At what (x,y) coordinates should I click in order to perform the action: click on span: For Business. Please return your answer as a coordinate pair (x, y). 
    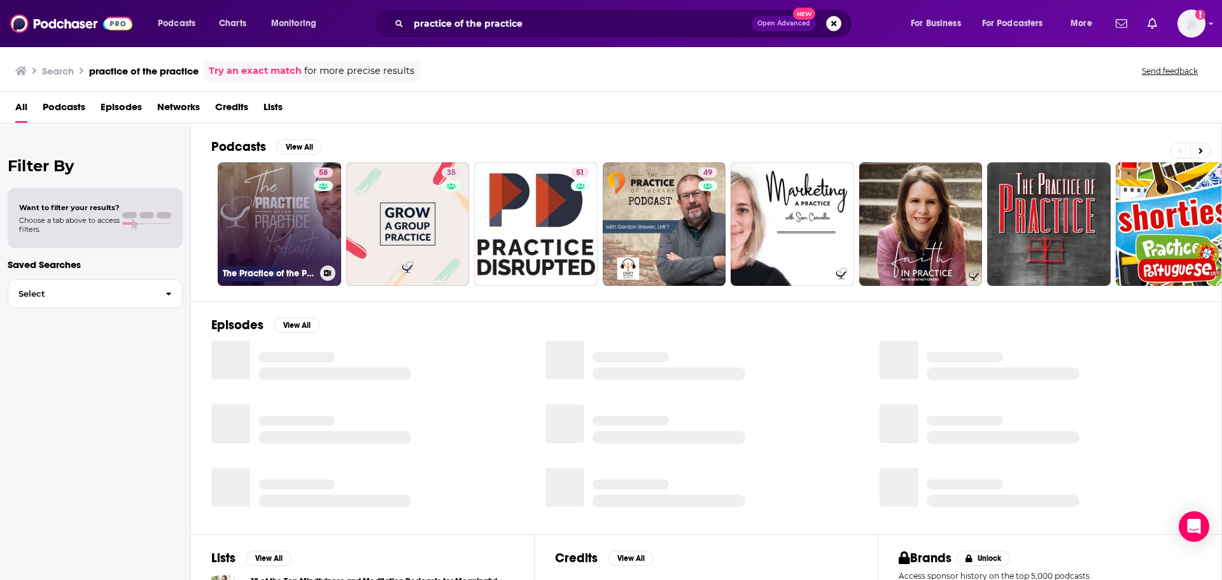
    Looking at the image, I should click on (935, 24).